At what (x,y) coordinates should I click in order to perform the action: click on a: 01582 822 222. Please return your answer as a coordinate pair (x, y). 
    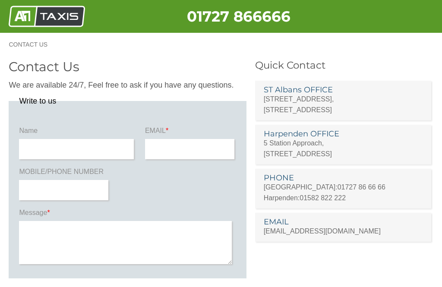
    Looking at the image, I should click on (323, 198).